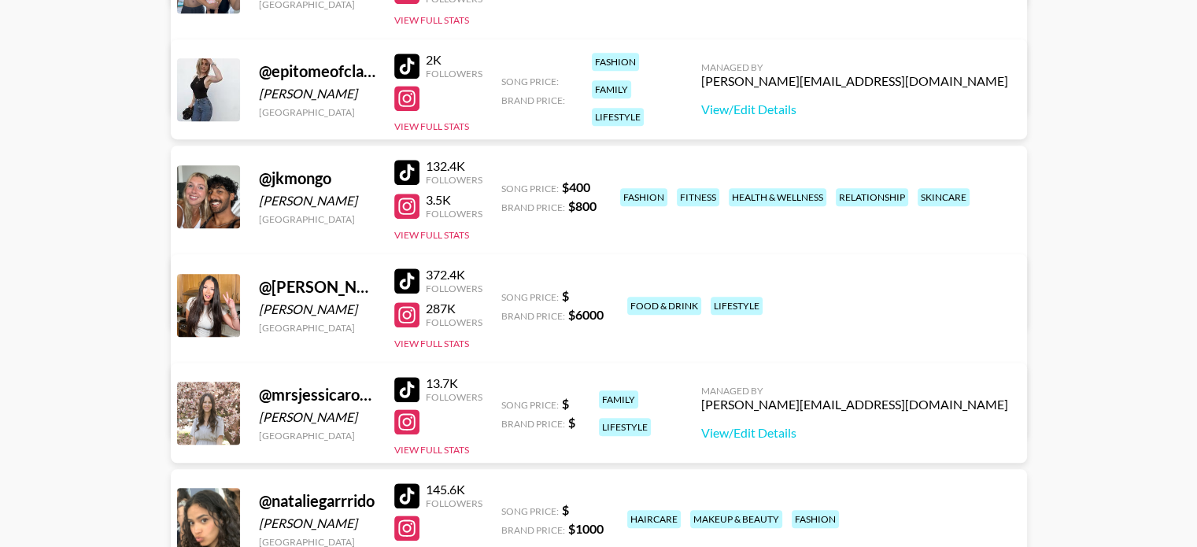 The image size is (1197, 547). I want to click on div: 3.5K, so click(454, 200).